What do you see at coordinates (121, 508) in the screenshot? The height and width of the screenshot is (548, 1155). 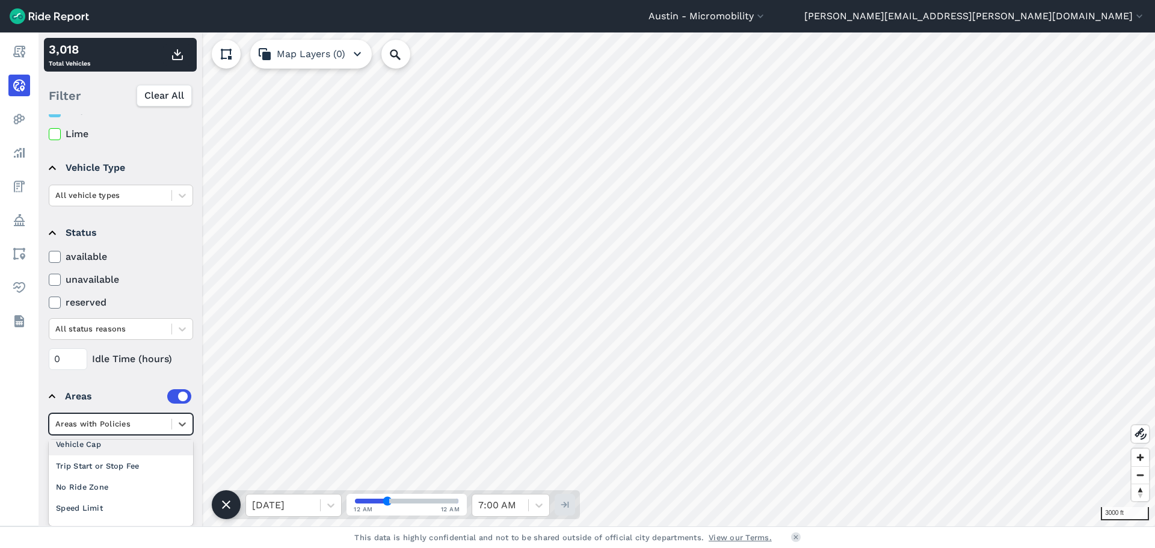 I see `div: Speed Limit` at bounding box center [121, 508].